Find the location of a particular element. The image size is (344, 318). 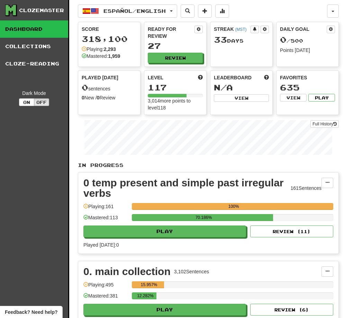

button: Review (11) is located at coordinates (292, 231).